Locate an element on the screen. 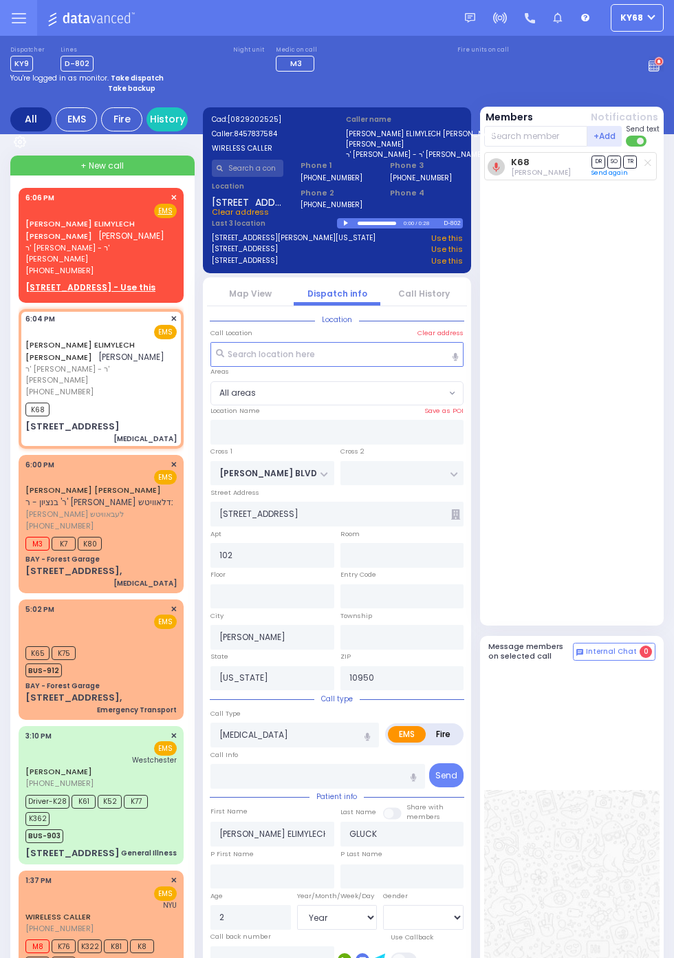 Image resolution: width=674 pixels, height=958 pixels. span: D-802 is located at coordinates (77, 63).